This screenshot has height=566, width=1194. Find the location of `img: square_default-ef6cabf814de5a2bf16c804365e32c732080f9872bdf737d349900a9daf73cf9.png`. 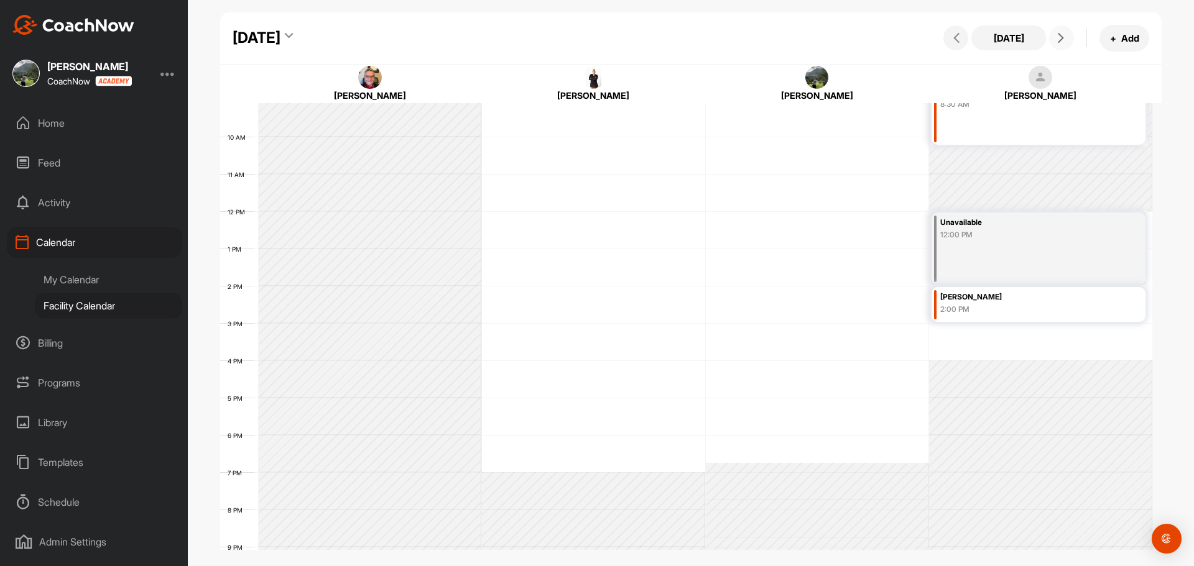

img: square_default-ef6cabf814de5a2bf16c804365e32c732080f9872bdf737d349900a9daf73cf9.png is located at coordinates (1040, 78).